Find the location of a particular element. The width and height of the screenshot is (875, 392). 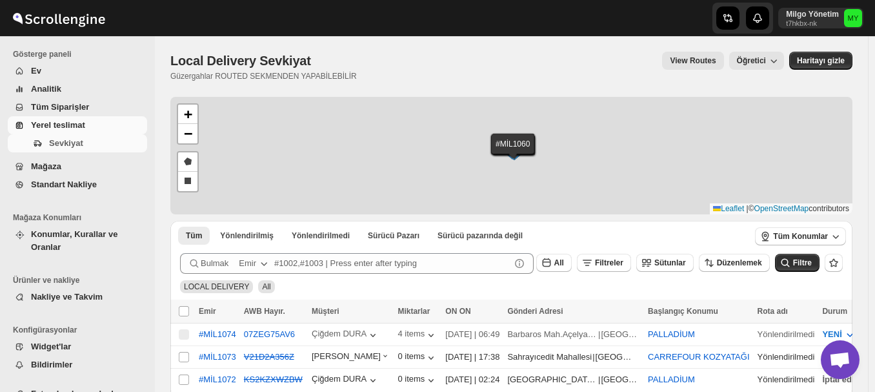

span: All is located at coordinates (266, 286).